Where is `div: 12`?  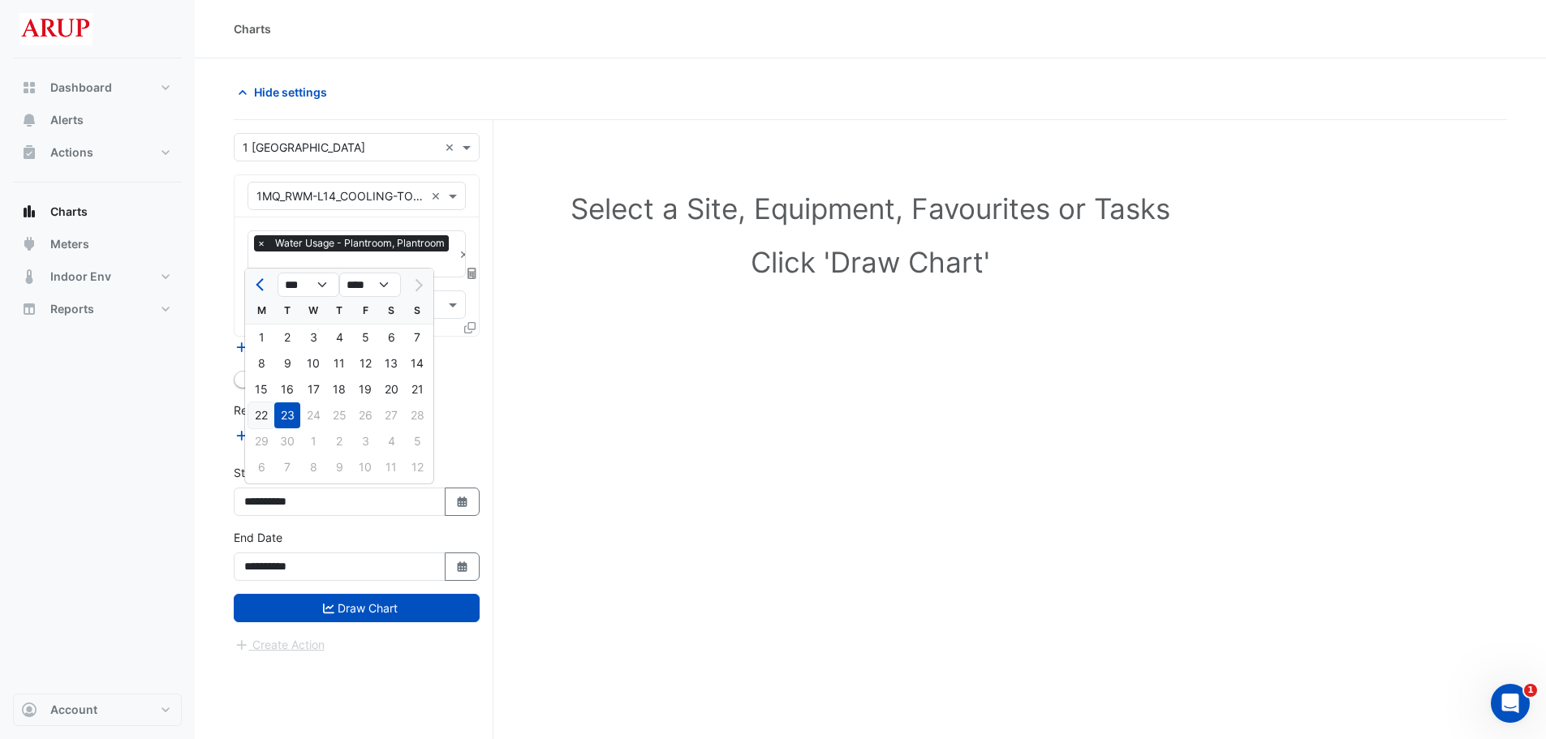
div: 12 is located at coordinates (365, 364).